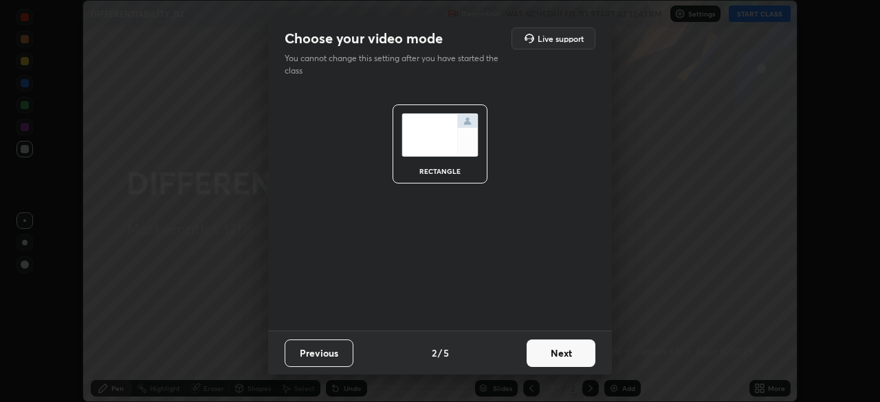 Image resolution: width=880 pixels, height=402 pixels. What do you see at coordinates (440, 171) in the screenshot?
I see `div: rectangle` at bounding box center [440, 171].